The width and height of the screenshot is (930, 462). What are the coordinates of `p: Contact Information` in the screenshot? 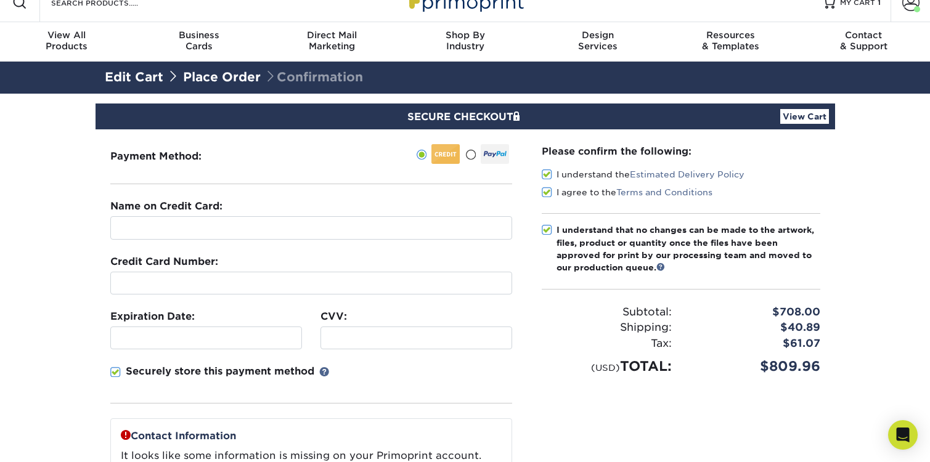 It's located at (311, 437).